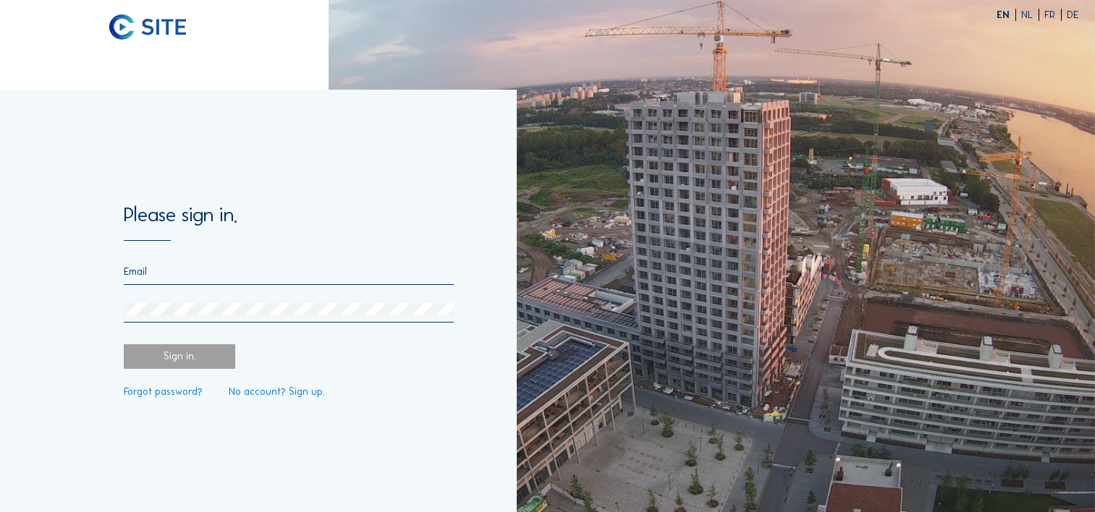  What do you see at coordinates (1073, 15) in the screenshot?
I see `div: DE` at bounding box center [1073, 15].